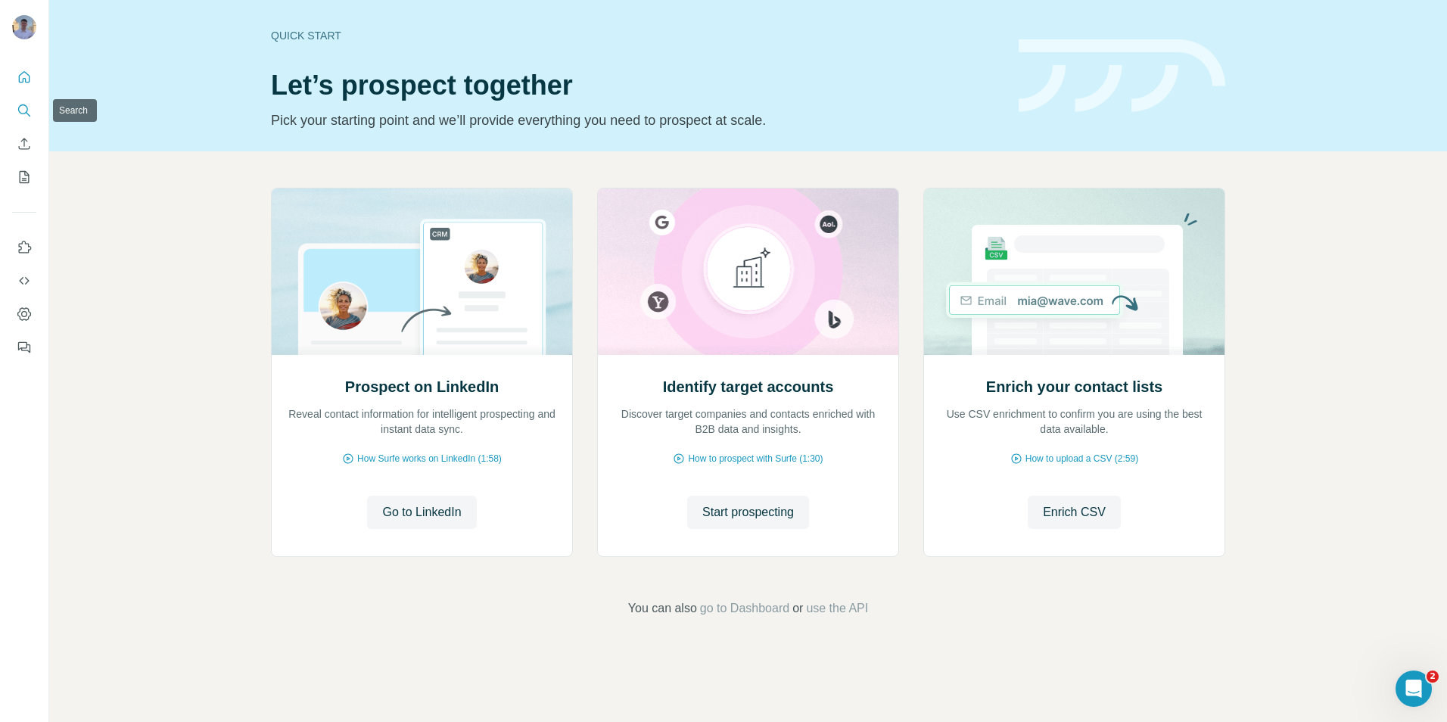 This screenshot has width=1447, height=722. What do you see at coordinates (24, 27) in the screenshot?
I see `img: Avatar` at bounding box center [24, 27].